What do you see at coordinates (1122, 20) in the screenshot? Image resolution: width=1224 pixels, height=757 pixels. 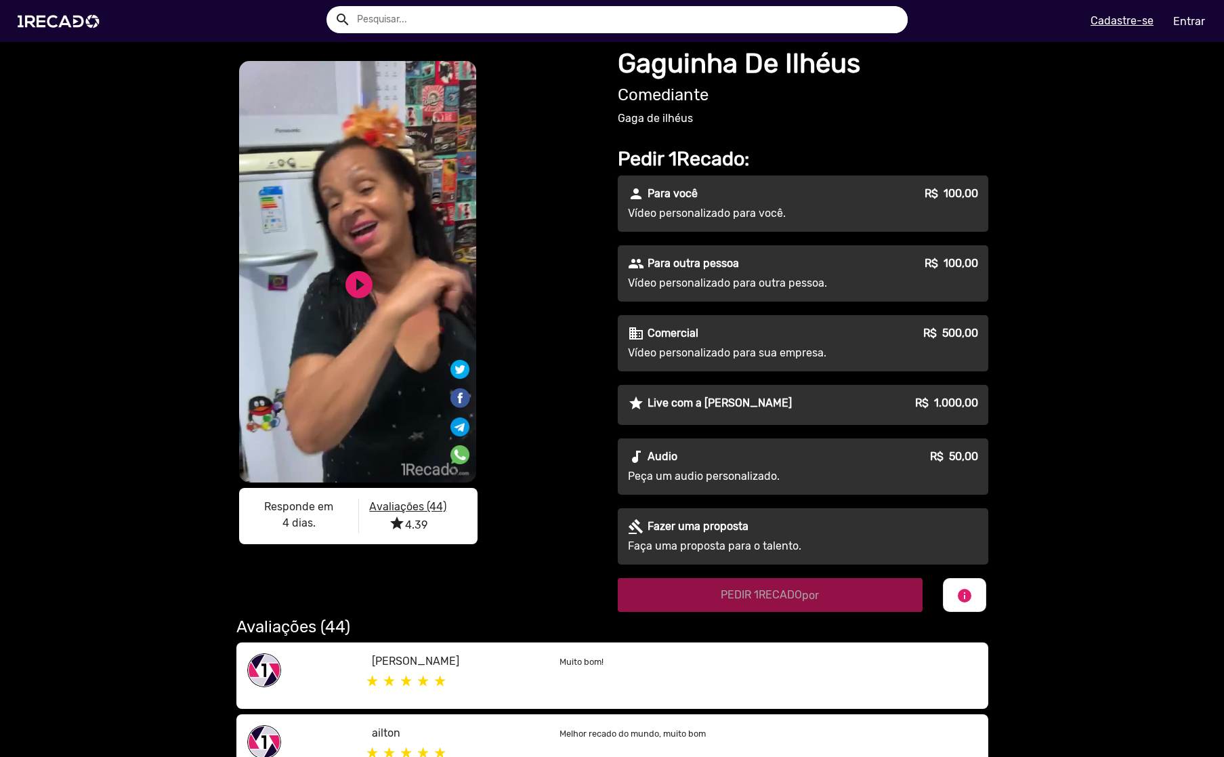 I see `u: Cadastre-se` at bounding box center [1122, 20].